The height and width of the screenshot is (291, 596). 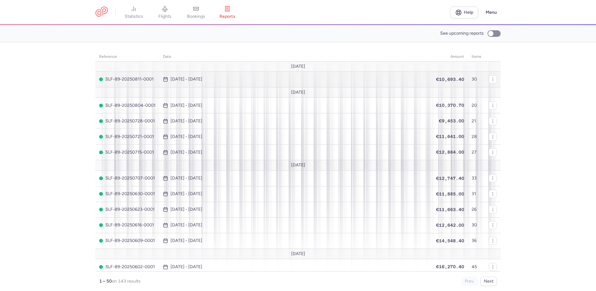 I want to click on td: 36, so click(x=476, y=240).